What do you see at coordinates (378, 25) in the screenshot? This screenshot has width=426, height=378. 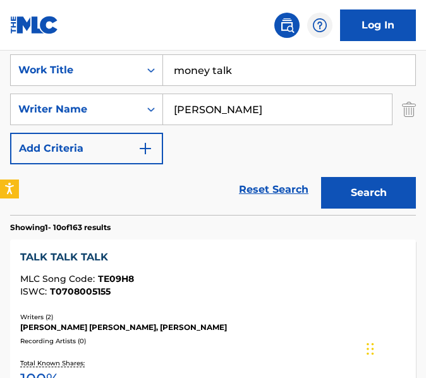 I see `a: Log In` at bounding box center [378, 25].